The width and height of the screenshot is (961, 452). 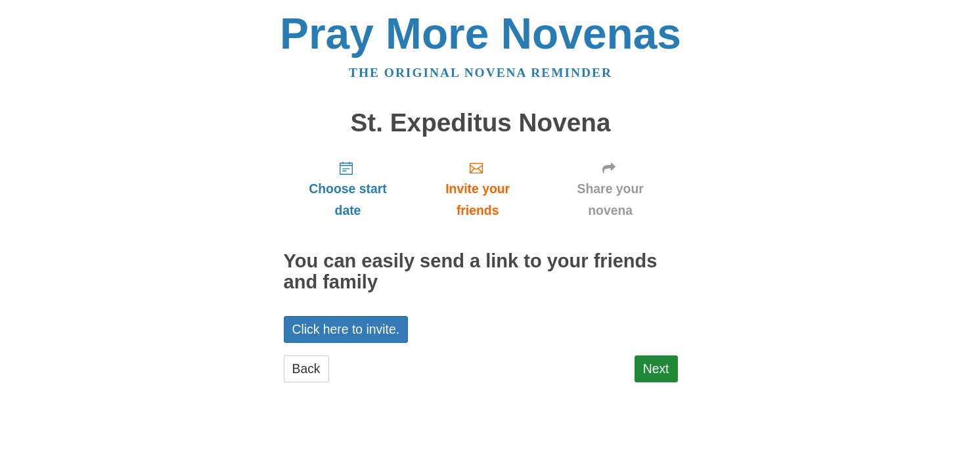 I want to click on span: Choose start date, so click(x=348, y=200).